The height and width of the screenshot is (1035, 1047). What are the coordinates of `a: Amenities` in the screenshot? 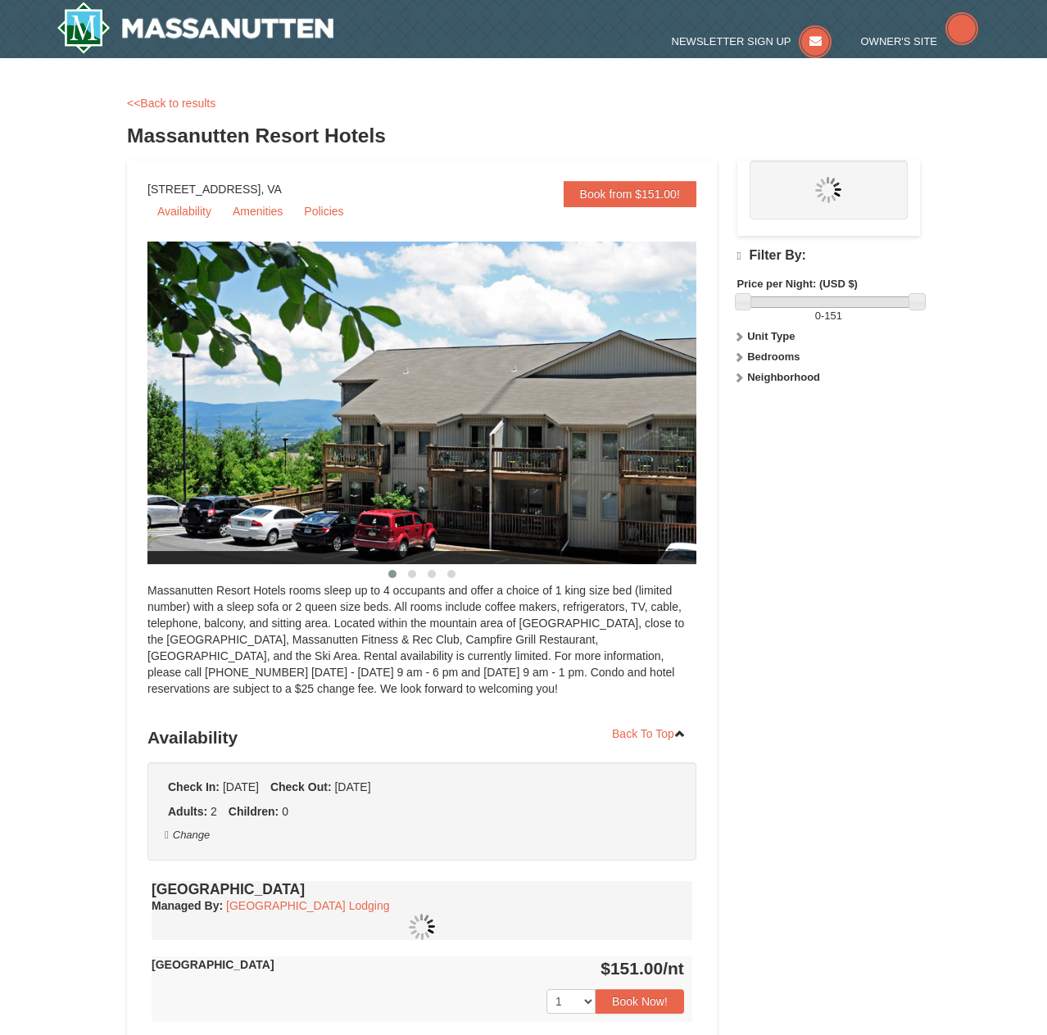 It's located at (257, 211).